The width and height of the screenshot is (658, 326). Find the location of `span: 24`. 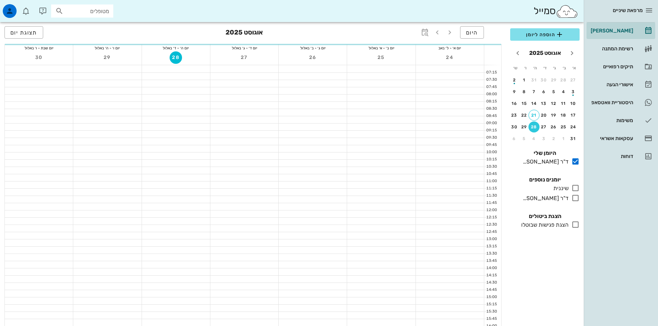

span: 24 is located at coordinates (450, 57).